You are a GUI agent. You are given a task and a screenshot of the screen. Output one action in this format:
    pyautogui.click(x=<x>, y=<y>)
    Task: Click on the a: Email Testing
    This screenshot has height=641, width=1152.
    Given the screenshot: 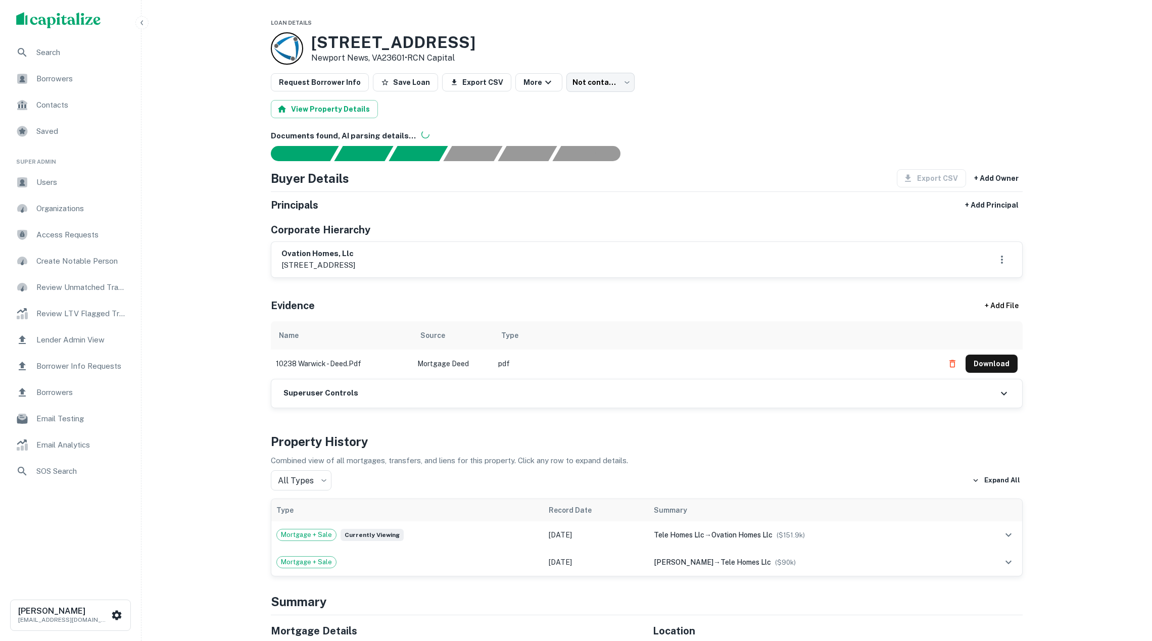 What is the action you would take?
    pyautogui.click(x=70, y=419)
    